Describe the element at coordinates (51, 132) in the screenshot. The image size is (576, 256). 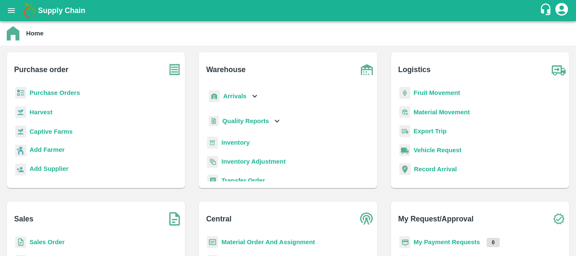
I see `a: Captive Farms` at that location.